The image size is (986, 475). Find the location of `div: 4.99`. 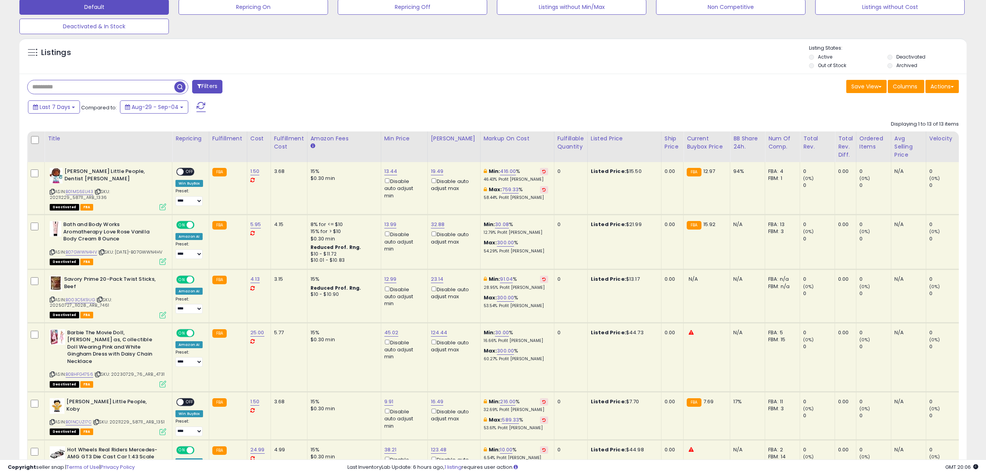

div: 4.99 is located at coordinates (288, 450).